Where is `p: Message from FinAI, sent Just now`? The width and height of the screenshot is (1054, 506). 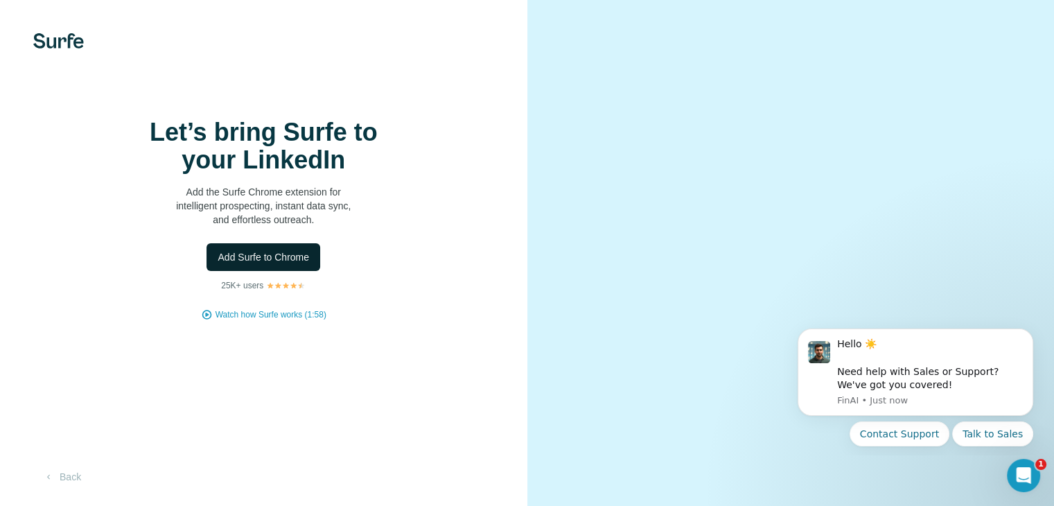 p: Message from FinAI, sent Just now is located at coordinates (153, 84).